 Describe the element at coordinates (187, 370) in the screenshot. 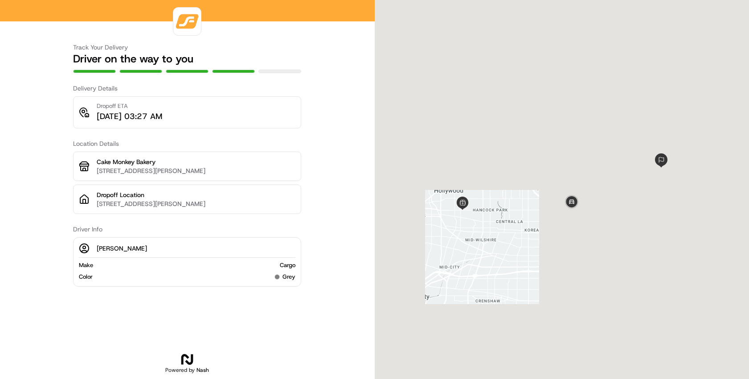

I see `h2: Powered by` at that location.